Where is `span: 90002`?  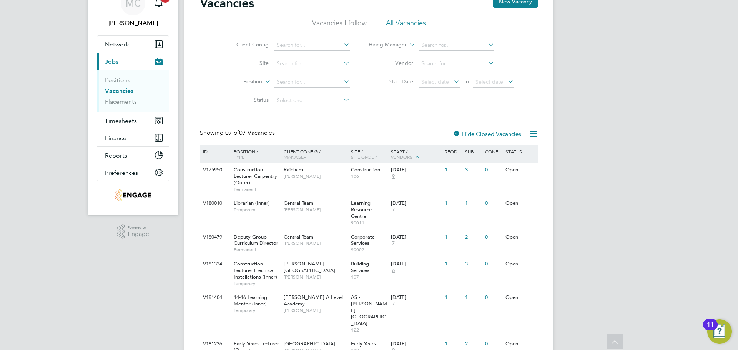
span: 90002 is located at coordinates (369, 250).